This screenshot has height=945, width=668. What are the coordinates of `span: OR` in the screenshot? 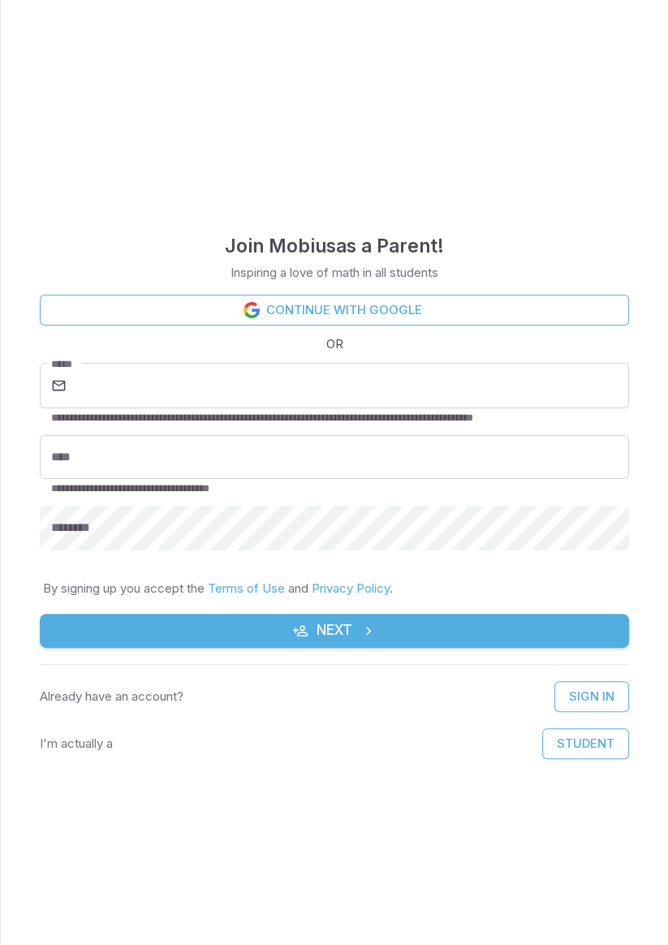 It's located at (334, 344).